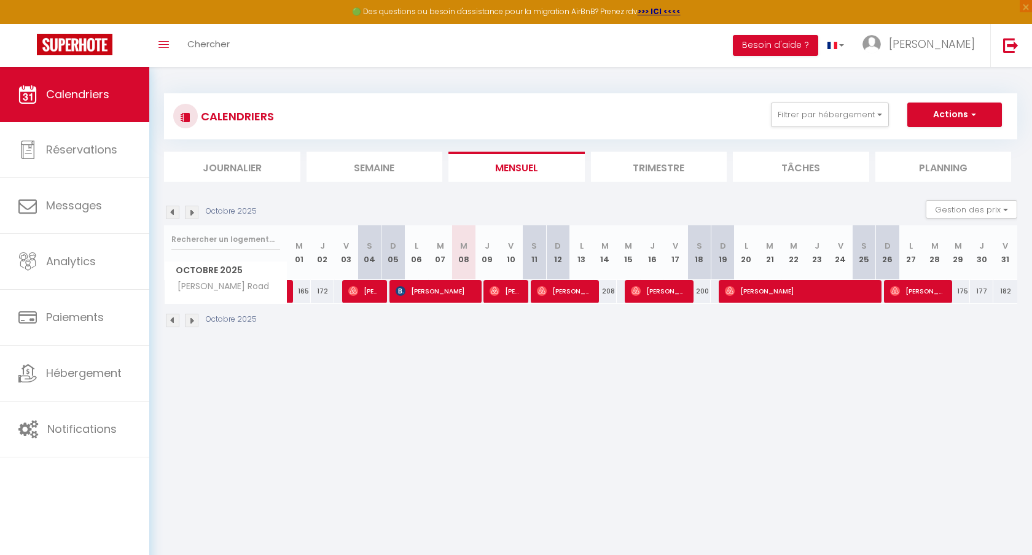 This screenshot has height=555, width=1032. What do you see at coordinates (510, 252) in the screenshot?
I see `th: 10` at bounding box center [510, 252].